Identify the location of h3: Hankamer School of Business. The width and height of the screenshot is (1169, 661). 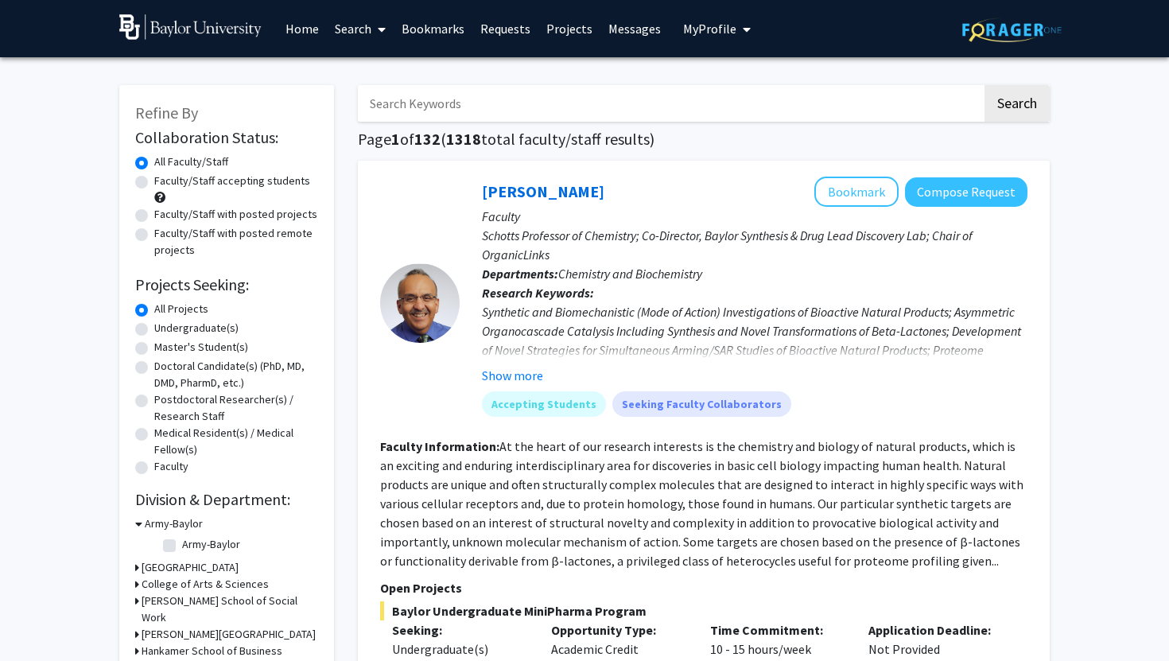
(211, 650).